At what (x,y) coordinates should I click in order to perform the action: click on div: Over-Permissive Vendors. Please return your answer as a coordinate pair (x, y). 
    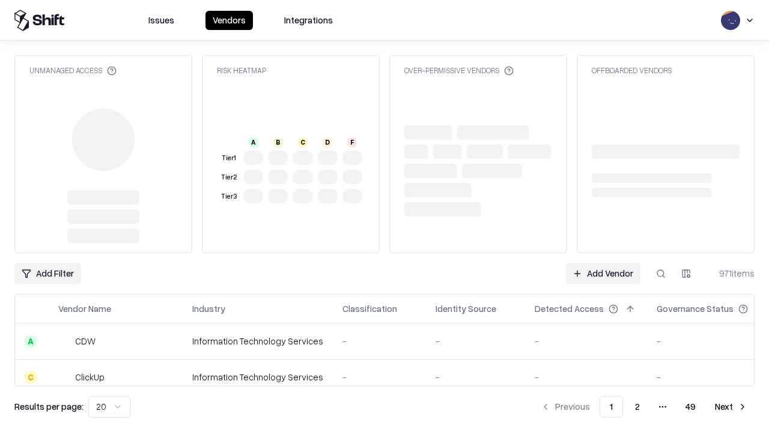
    Looking at the image, I should click on (459, 70).